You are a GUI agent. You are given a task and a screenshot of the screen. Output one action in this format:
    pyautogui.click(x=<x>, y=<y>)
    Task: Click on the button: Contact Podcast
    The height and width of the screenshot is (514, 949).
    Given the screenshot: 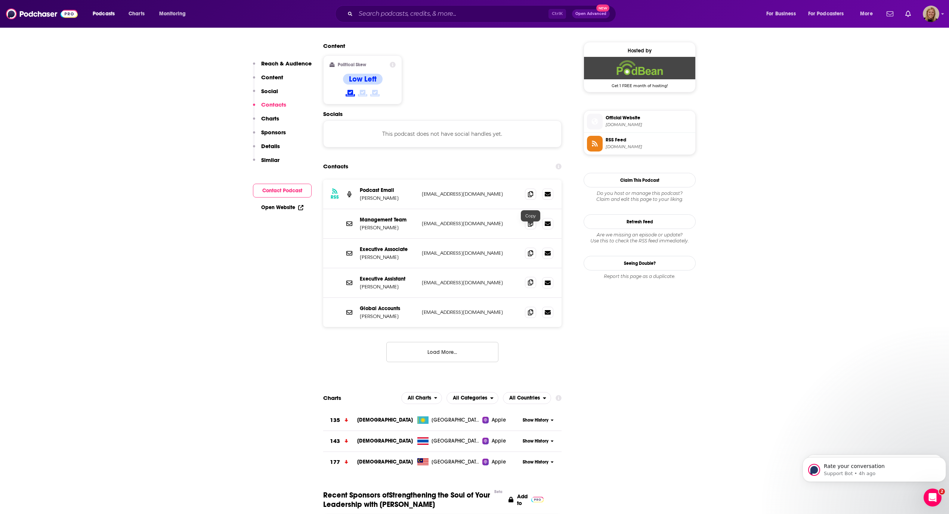 What is the action you would take?
    pyautogui.click(x=282, y=190)
    